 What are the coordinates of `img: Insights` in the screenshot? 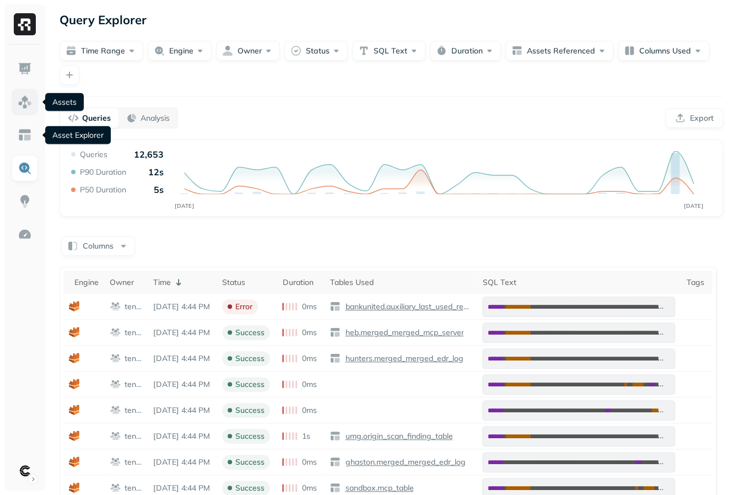 It's located at (25, 201).